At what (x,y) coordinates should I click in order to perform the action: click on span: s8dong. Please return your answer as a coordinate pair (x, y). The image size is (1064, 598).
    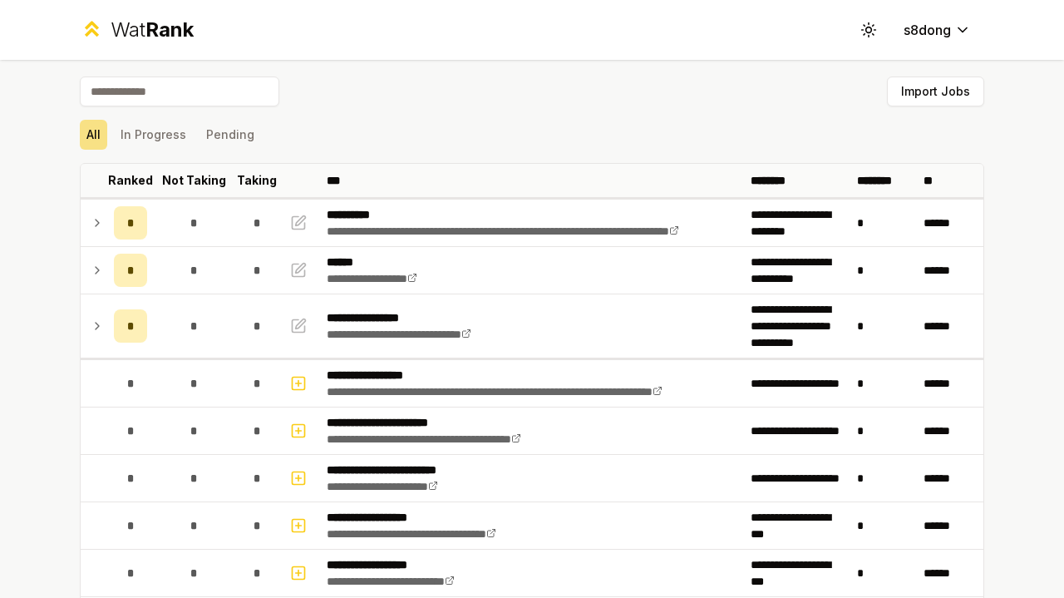
    Looking at the image, I should click on (927, 30).